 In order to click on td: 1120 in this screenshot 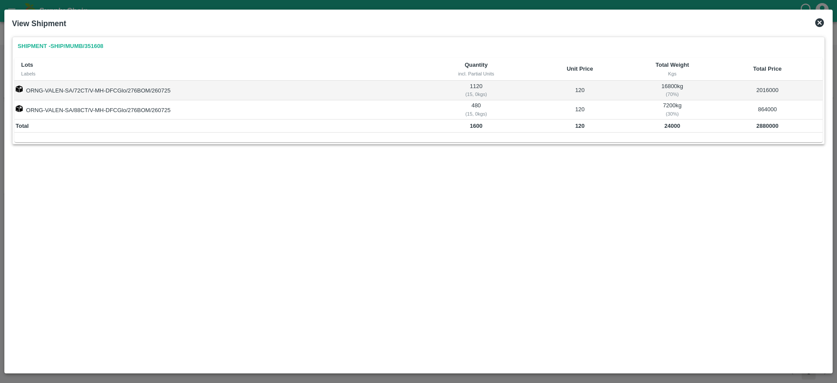, I will do `click(476, 90)`.